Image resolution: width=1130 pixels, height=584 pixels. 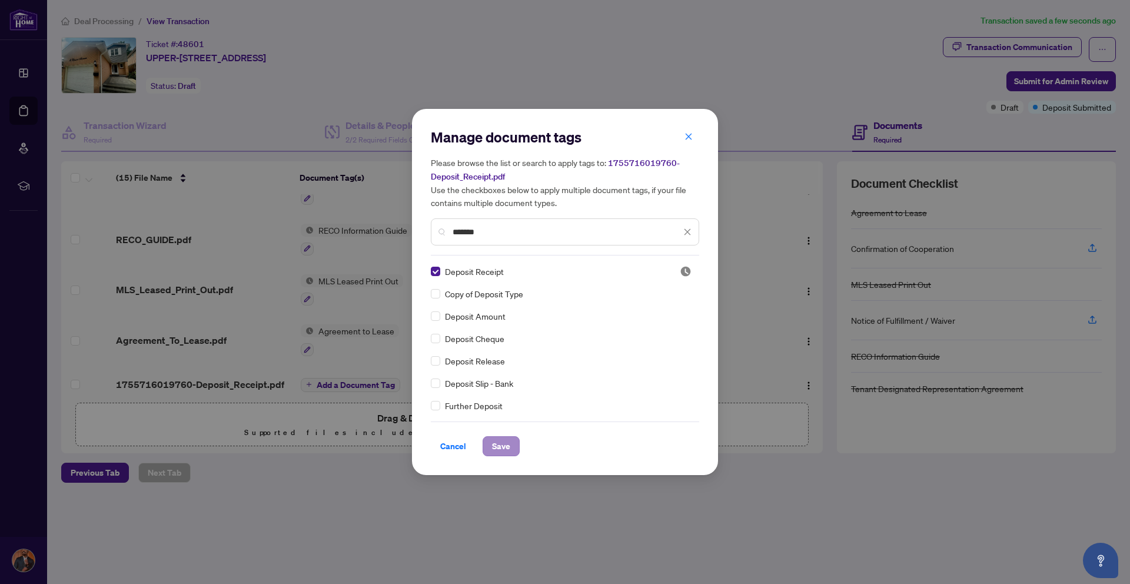 What do you see at coordinates (475, 271) in the screenshot?
I see `span: Deposit Receipt` at bounding box center [475, 271].